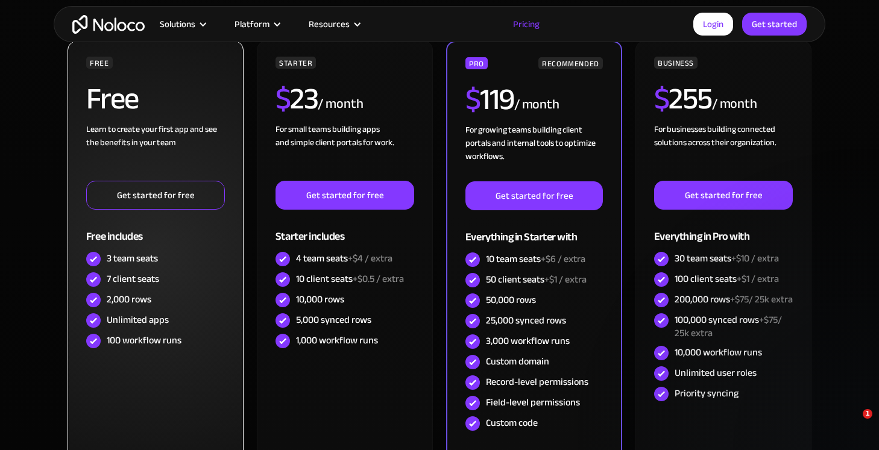 The height and width of the screenshot is (450, 879). Describe the element at coordinates (537, 382) in the screenshot. I see `div: Record-level permissions` at that location.